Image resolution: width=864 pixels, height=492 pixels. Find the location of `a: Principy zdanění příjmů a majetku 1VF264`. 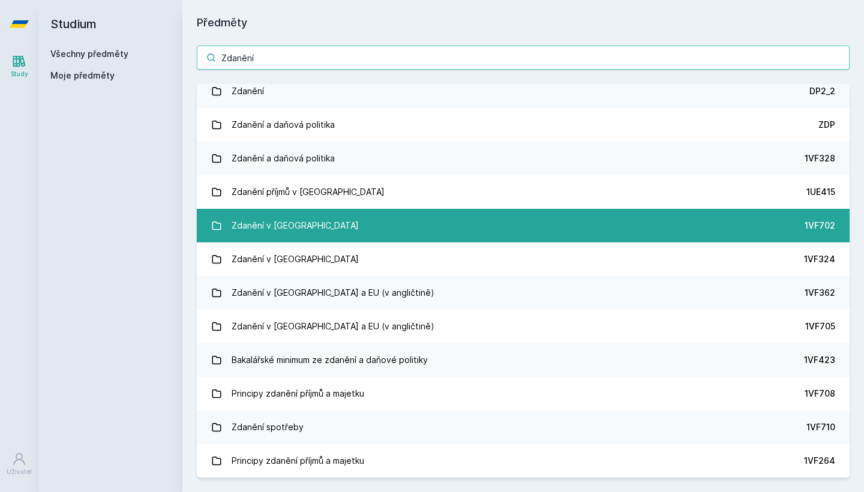

a: Principy zdanění příjmů a majetku 1VF264 is located at coordinates (523, 461).